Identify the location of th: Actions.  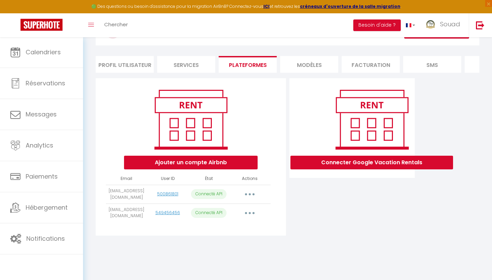
(250, 179).